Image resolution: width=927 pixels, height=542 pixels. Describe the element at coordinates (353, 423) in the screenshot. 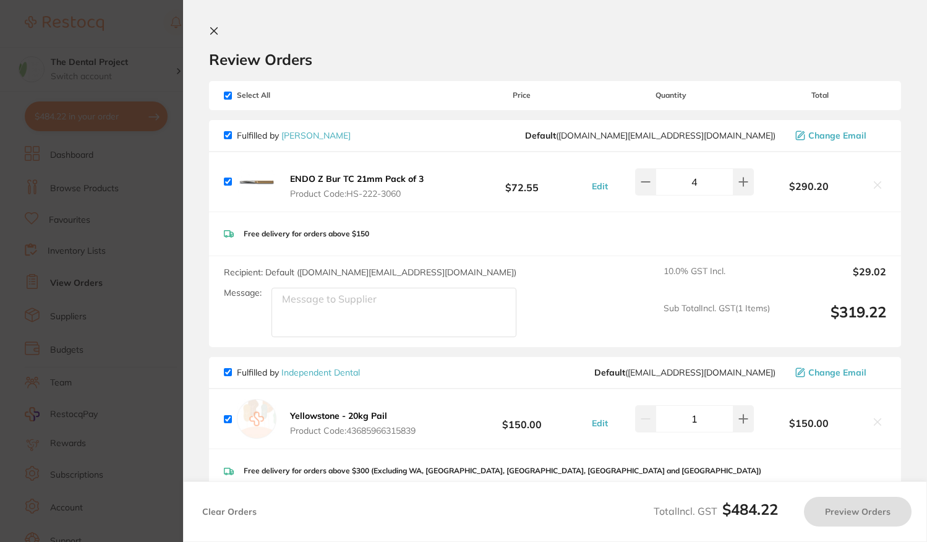

I see `button: Yellowstone - 20kg Pail Product Code:43685966315839` at that location.